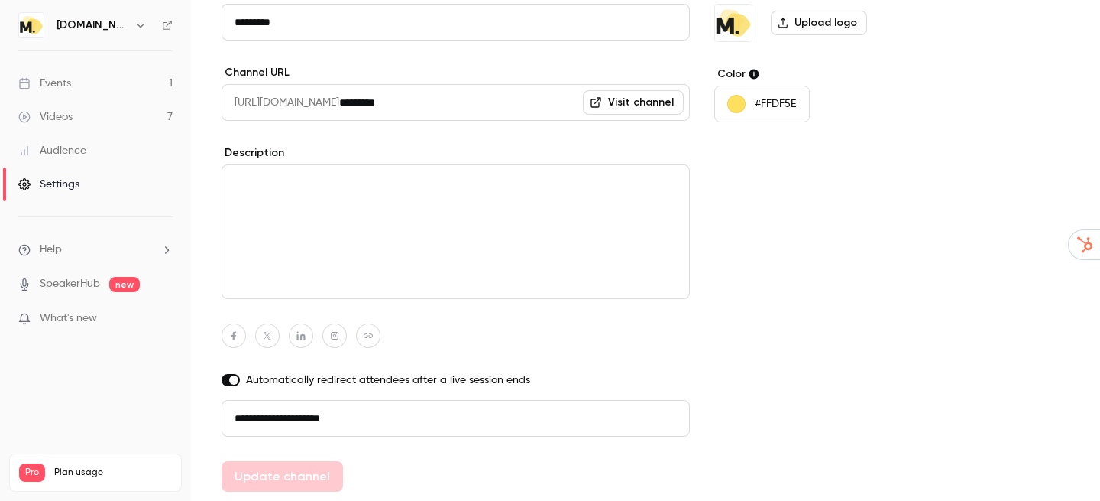  I want to click on div: Audience, so click(52, 151).